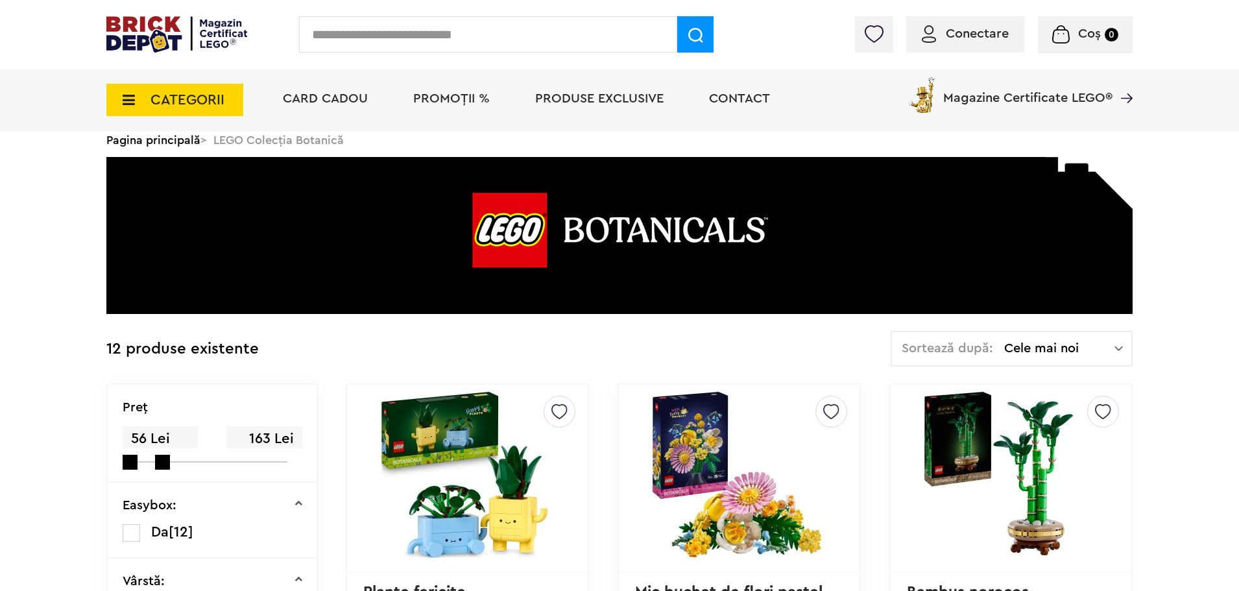  What do you see at coordinates (965, 34) in the screenshot?
I see `a: Conectare` at bounding box center [965, 34].